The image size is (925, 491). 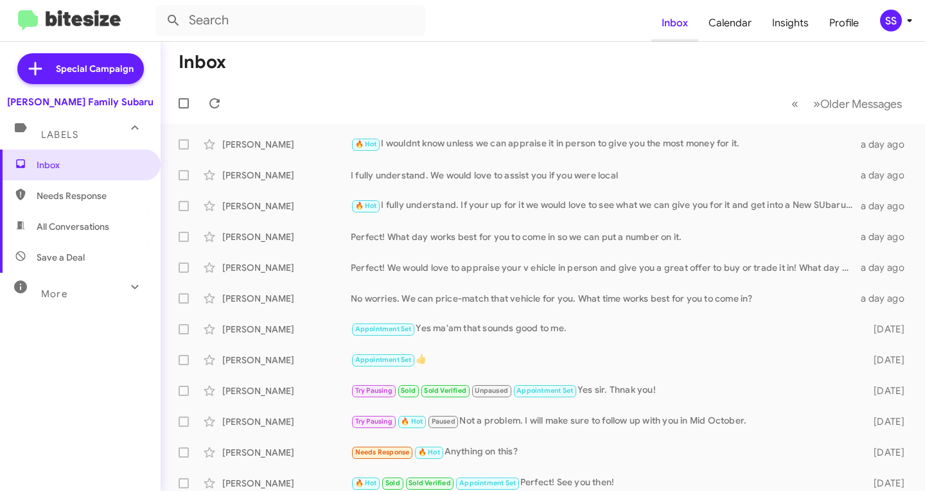 I want to click on button: SS, so click(x=889, y=21).